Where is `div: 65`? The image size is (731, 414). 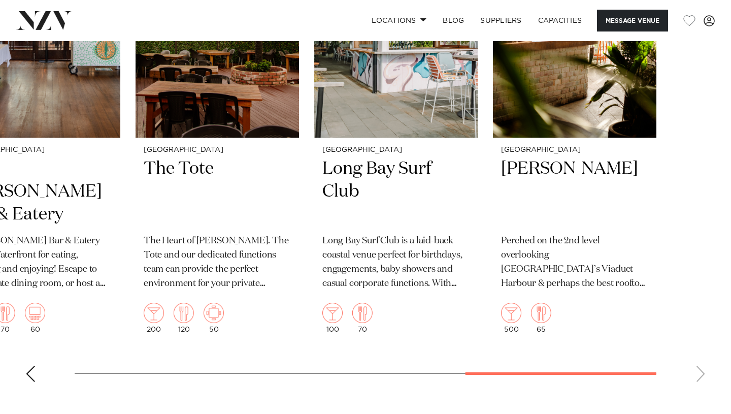 div: 65 is located at coordinates (541, 318).